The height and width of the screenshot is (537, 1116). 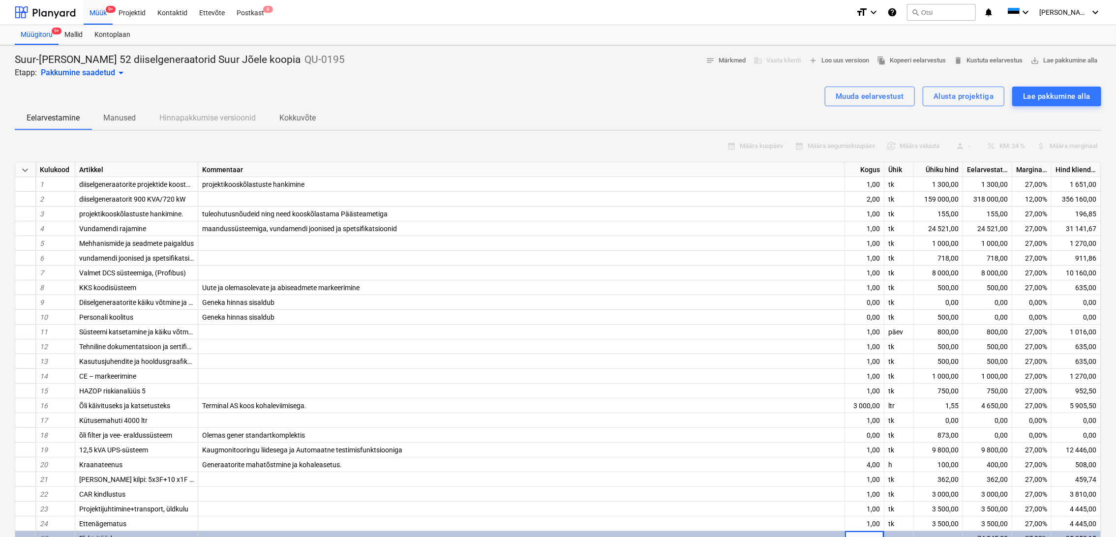 What do you see at coordinates (1077, 170) in the screenshot?
I see `div: Hind kliendile` at bounding box center [1077, 170].